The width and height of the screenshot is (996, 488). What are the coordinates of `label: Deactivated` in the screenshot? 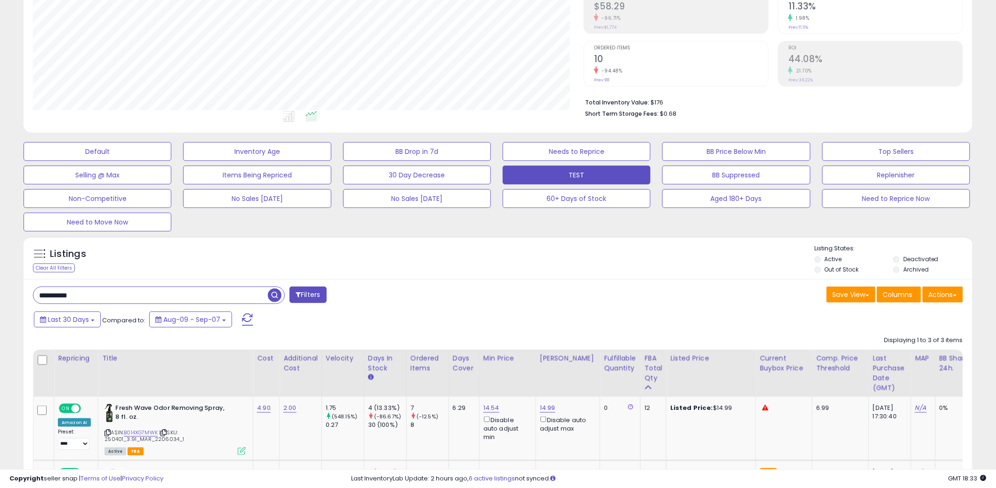 It's located at (920, 259).